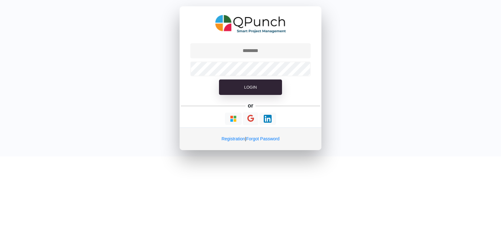 This screenshot has height=234, width=501. What do you see at coordinates (233, 118) in the screenshot?
I see `button: Continue With Microsoft Azure` at bounding box center [233, 118].